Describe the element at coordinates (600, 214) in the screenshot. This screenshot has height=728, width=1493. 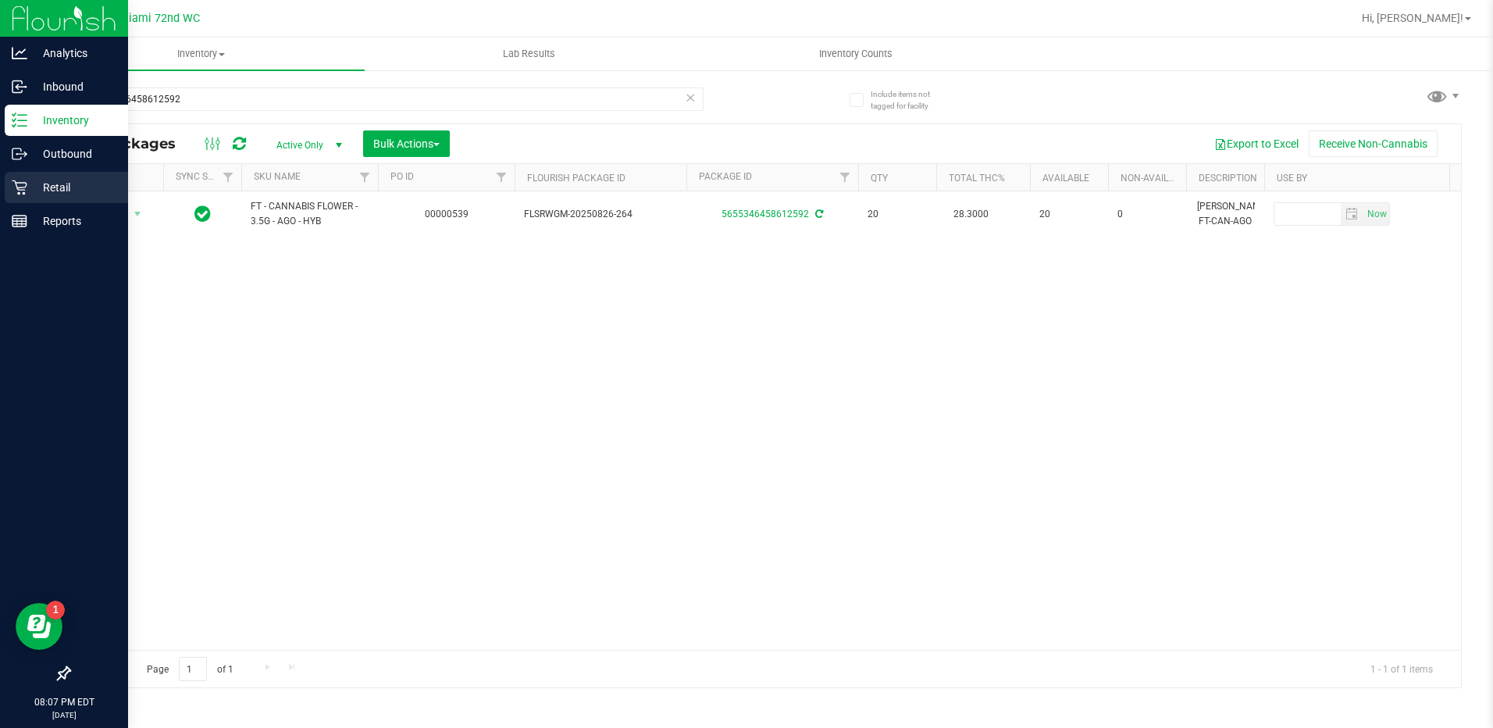
I see `span: FLSRWGM-20250826-264` at that location.